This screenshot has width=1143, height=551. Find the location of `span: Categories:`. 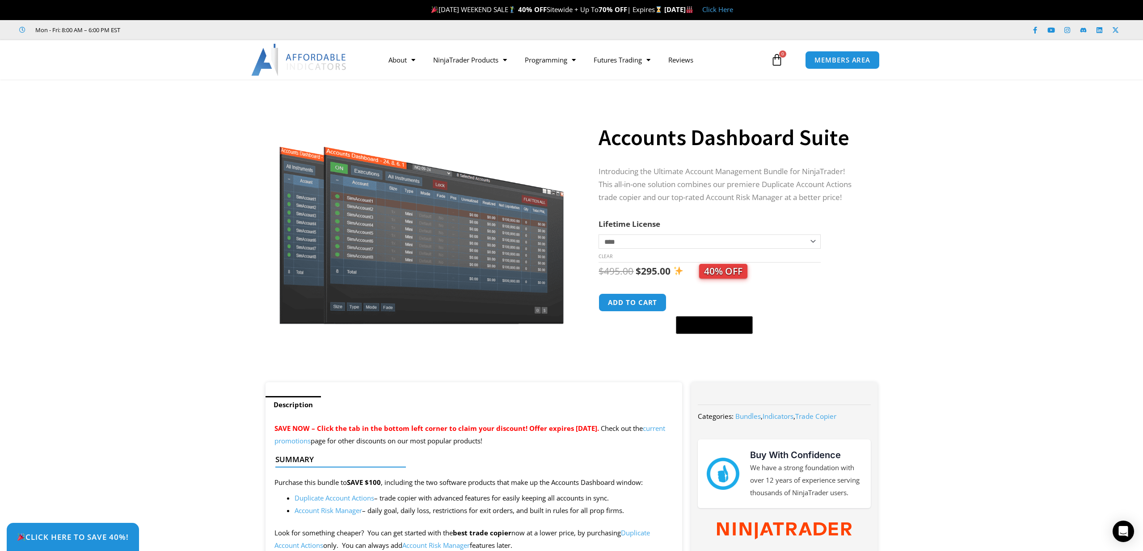

span: Categories: is located at coordinates (715, 416).